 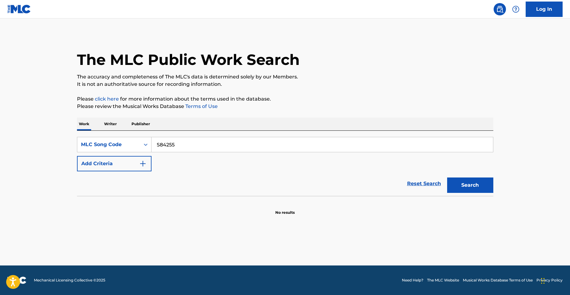 I want to click on p: Please for more information about the terms used in the database., so click(x=285, y=99).